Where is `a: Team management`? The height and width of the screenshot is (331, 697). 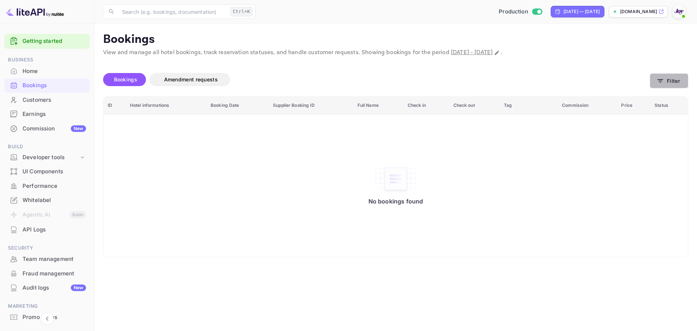 a: Team management is located at coordinates (47, 258).